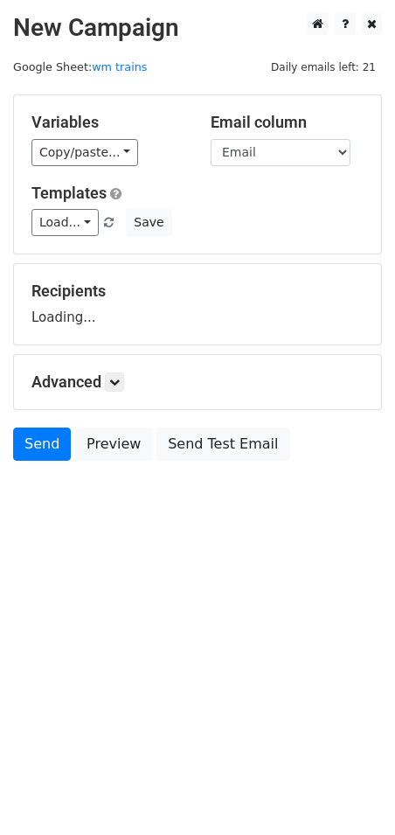 This screenshot has width=395, height=835. What do you see at coordinates (69, 192) in the screenshot?
I see `a: Templates` at bounding box center [69, 192].